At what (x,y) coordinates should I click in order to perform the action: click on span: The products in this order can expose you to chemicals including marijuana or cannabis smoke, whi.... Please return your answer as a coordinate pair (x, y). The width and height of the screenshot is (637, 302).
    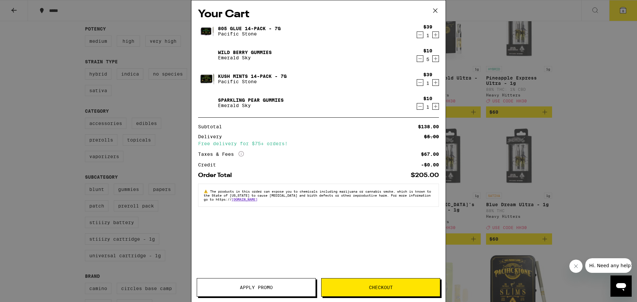
    Looking at the image, I should click on (317, 195).